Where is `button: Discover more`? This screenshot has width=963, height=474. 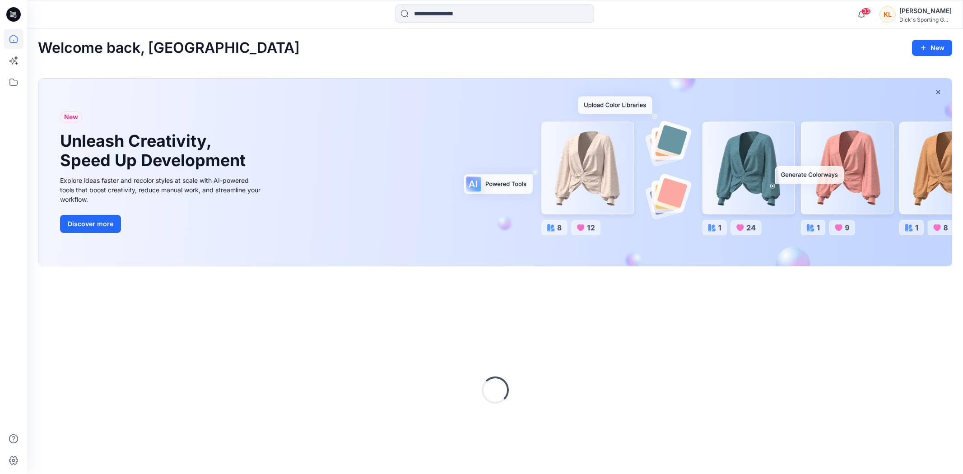
button: Discover more is located at coordinates (90, 224).